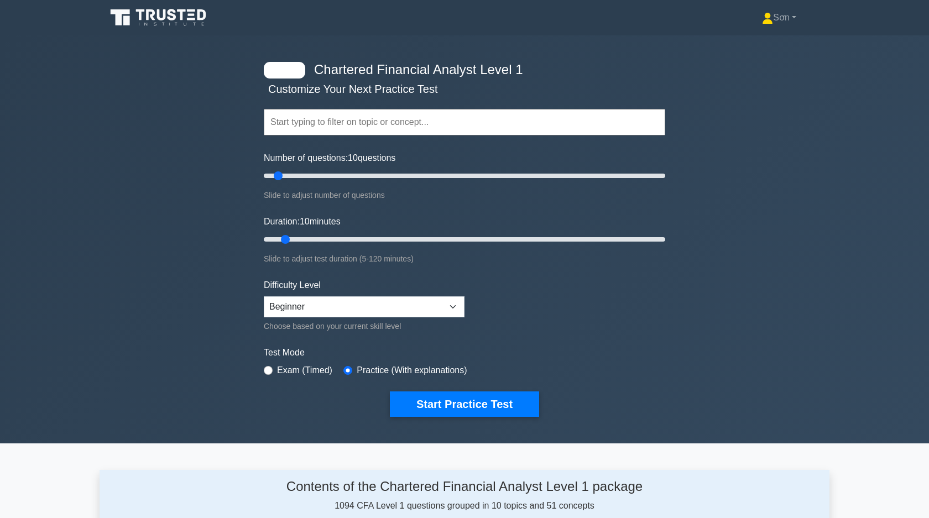  I want to click on label: Test Mode, so click(465, 353).